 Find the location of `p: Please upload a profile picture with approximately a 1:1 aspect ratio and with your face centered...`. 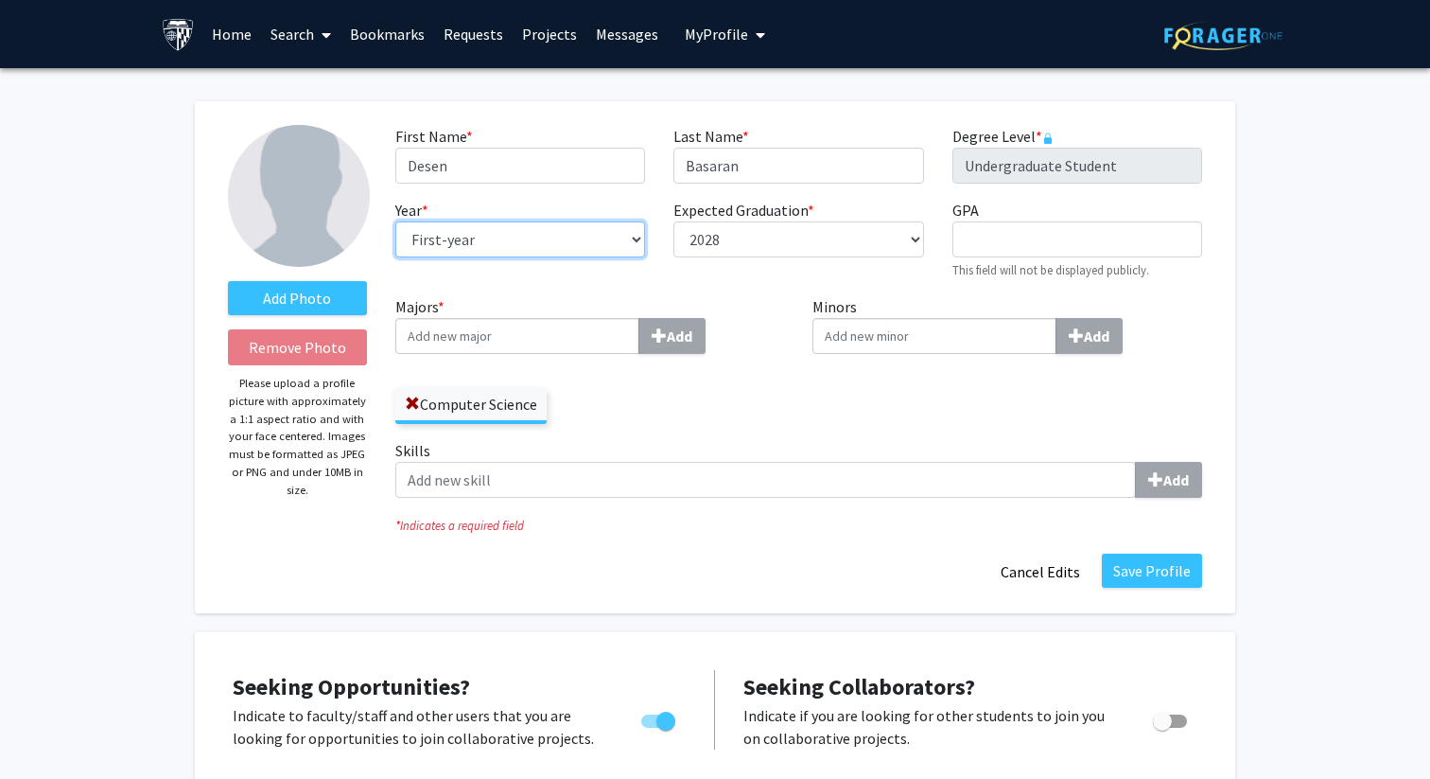

p: Please upload a profile picture with approximately a 1:1 aspect ratio and with your face centered... is located at coordinates (297, 436).